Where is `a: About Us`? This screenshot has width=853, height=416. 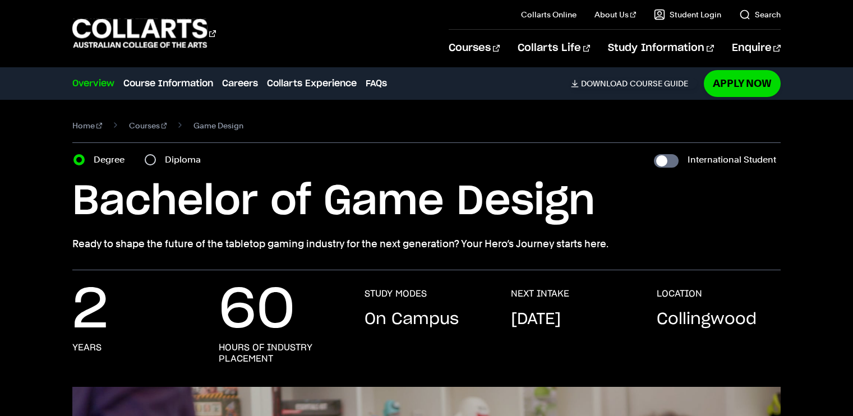
a: About Us is located at coordinates (615, 15).